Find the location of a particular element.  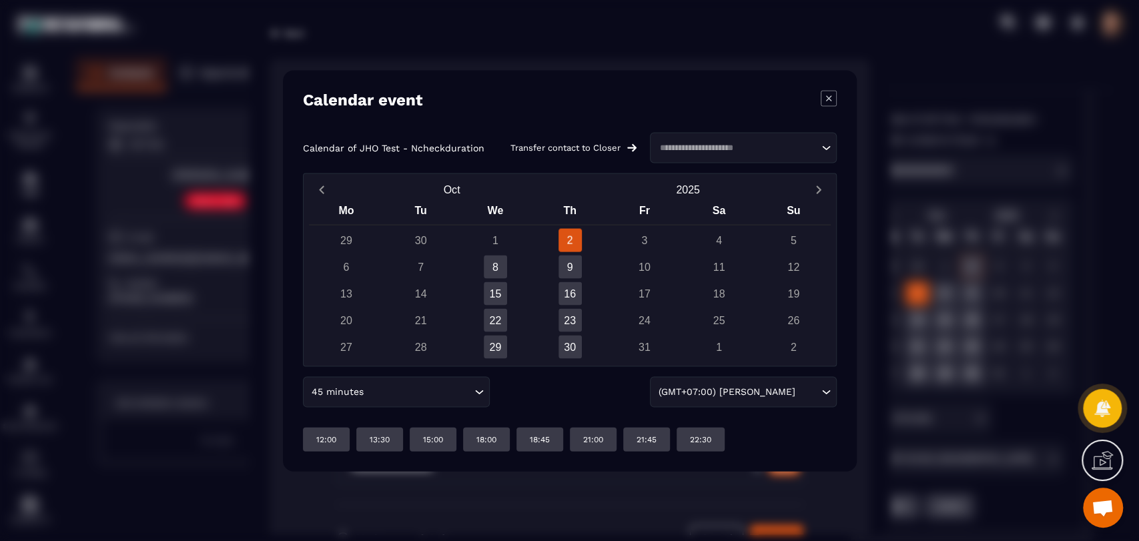

div: 12 is located at coordinates (793, 266).